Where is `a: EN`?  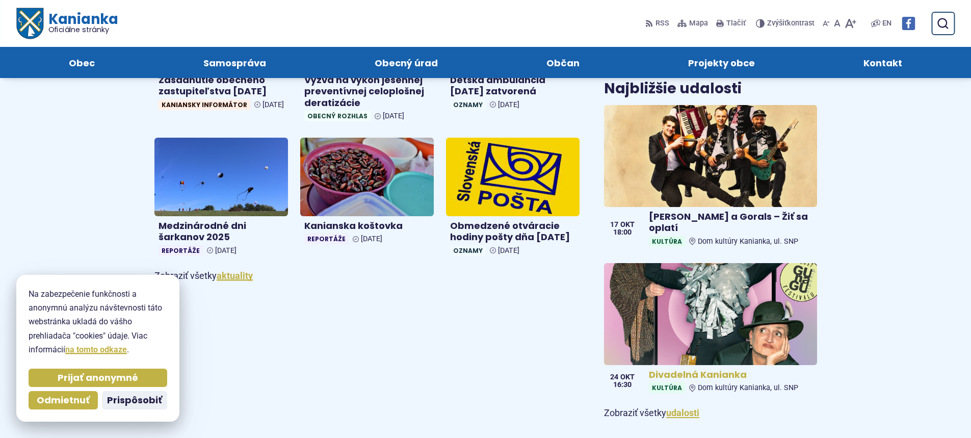 a: EN is located at coordinates (887, 23).